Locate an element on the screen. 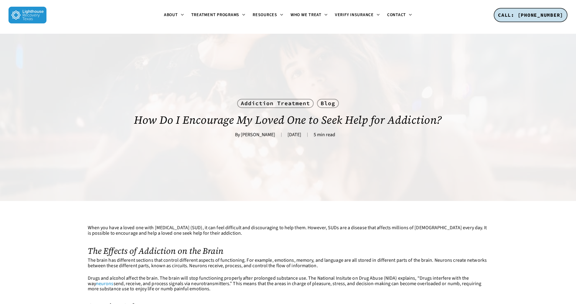  h1: How Do I Encourage My Loved One to Seek Help for Addiction? is located at coordinates (288, 120).